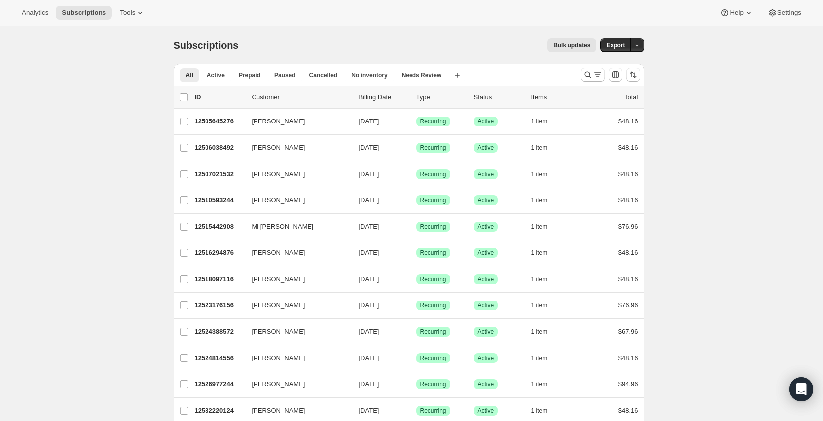  Describe the element at coordinates (629, 331) in the screenshot. I see `span: $67.96` at that location.